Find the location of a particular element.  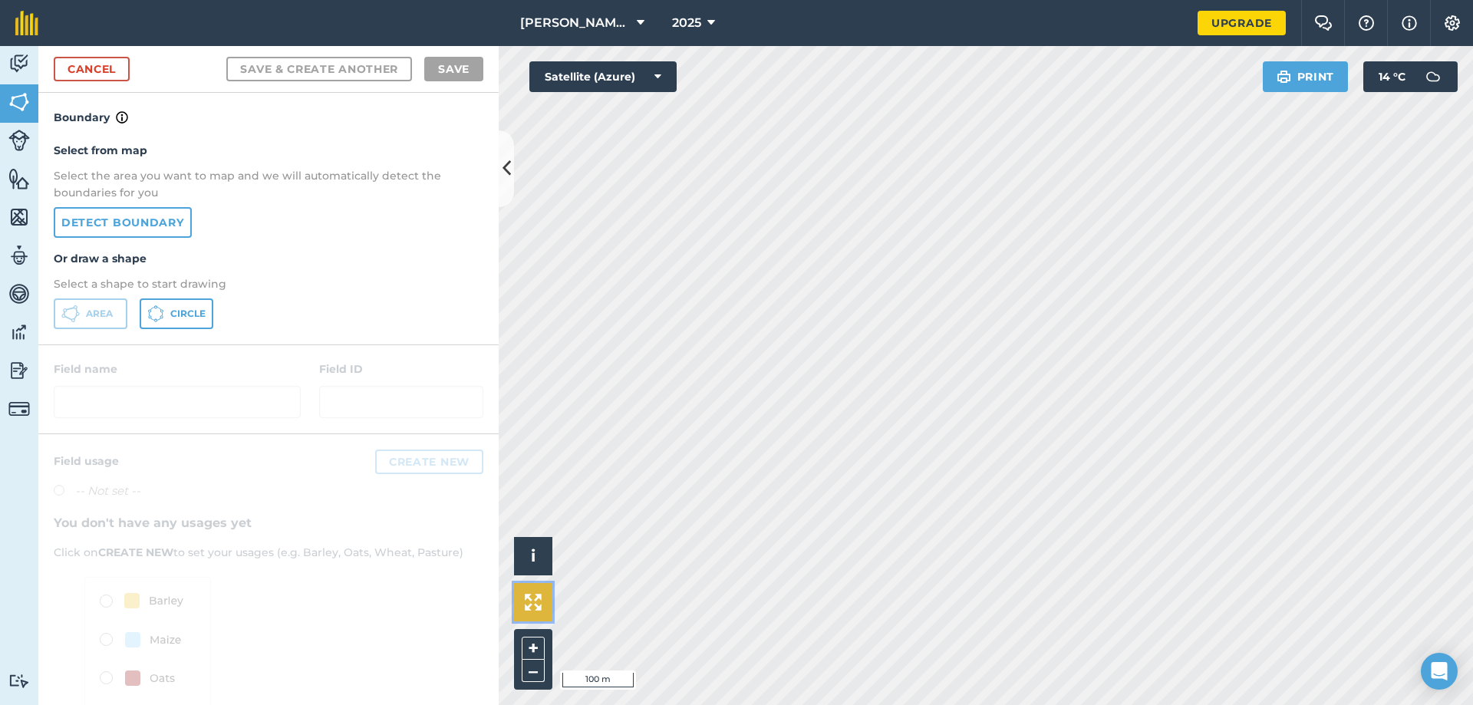

button: Area is located at coordinates (91, 314).